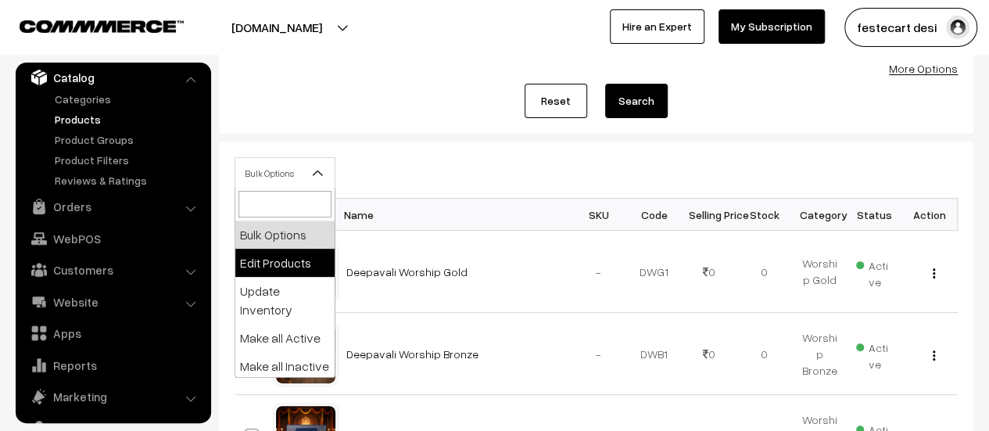  I want to click on img: user, so click(958, 27).